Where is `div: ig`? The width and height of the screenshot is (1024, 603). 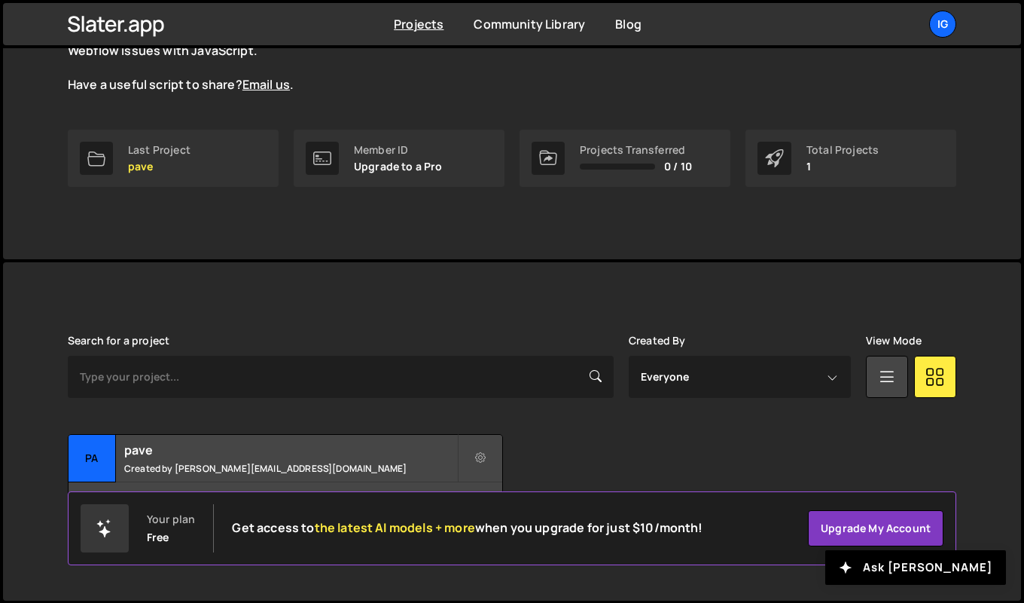 div: ig is located at coordinates (943, 24).